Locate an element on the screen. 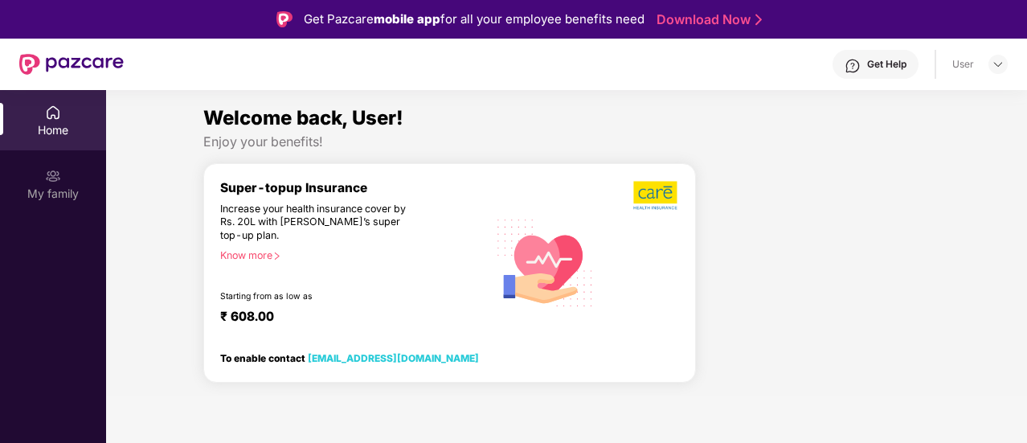 This screenshot has width=1027, height=443. div: Enjoy your benefits! is located at coordinates (567, 141).